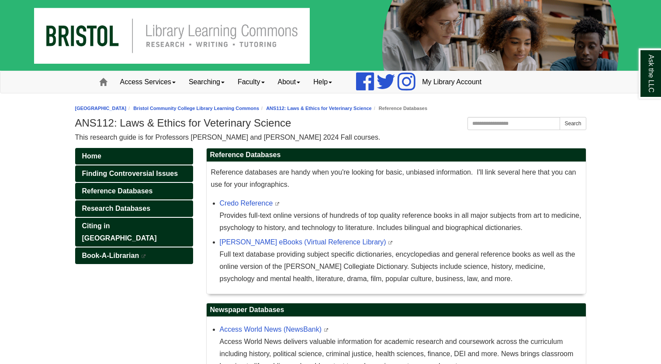  Describe the element at coordinates (148, 82) in the screenshot. I see `a: Access Services` at that location.